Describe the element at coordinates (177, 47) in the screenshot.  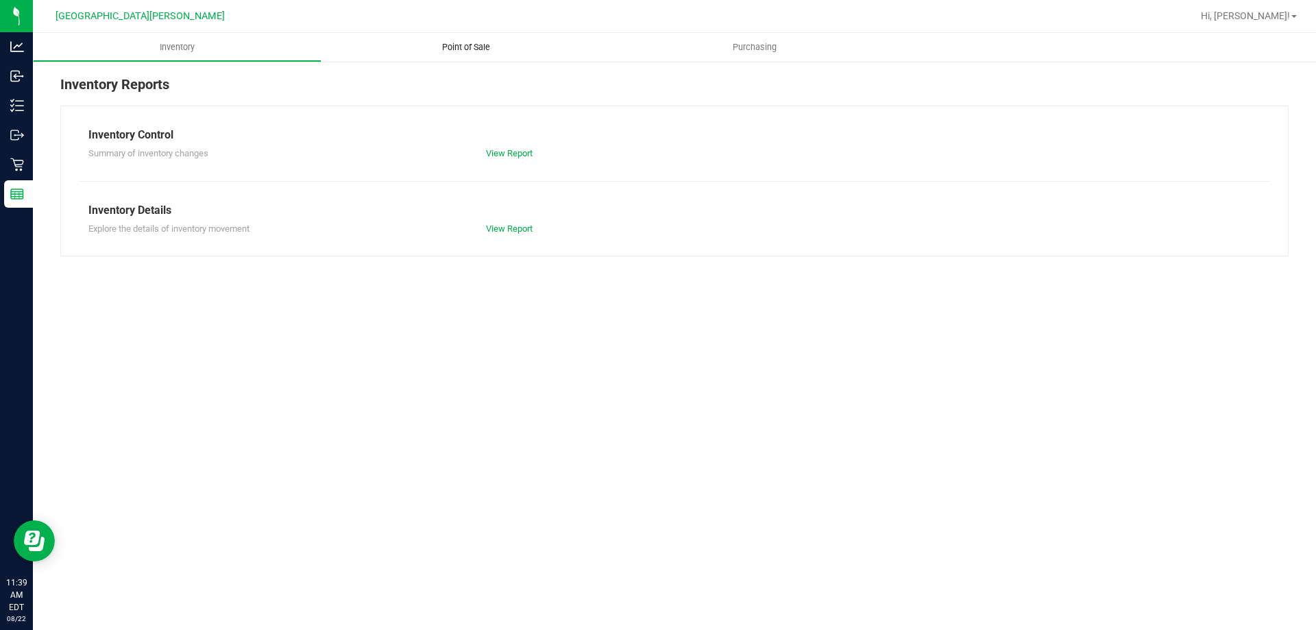
I see `span: Inventory` at that location.